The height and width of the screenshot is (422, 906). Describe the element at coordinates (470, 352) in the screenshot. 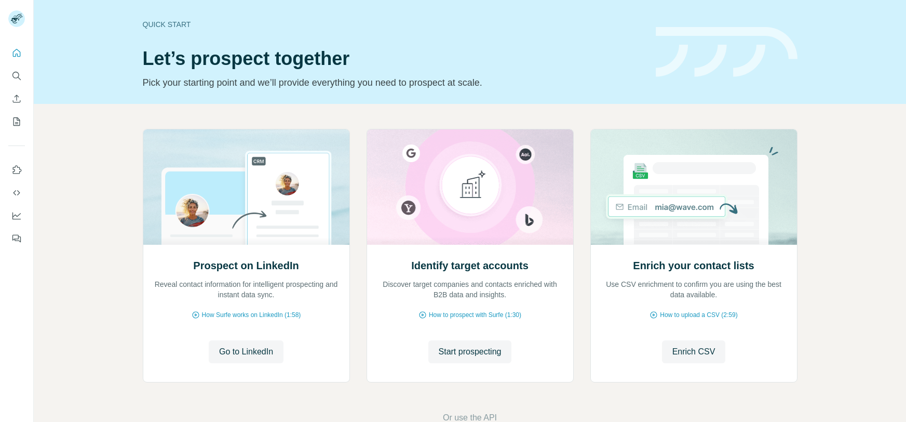

I see `span: Start prospecting` at that location.